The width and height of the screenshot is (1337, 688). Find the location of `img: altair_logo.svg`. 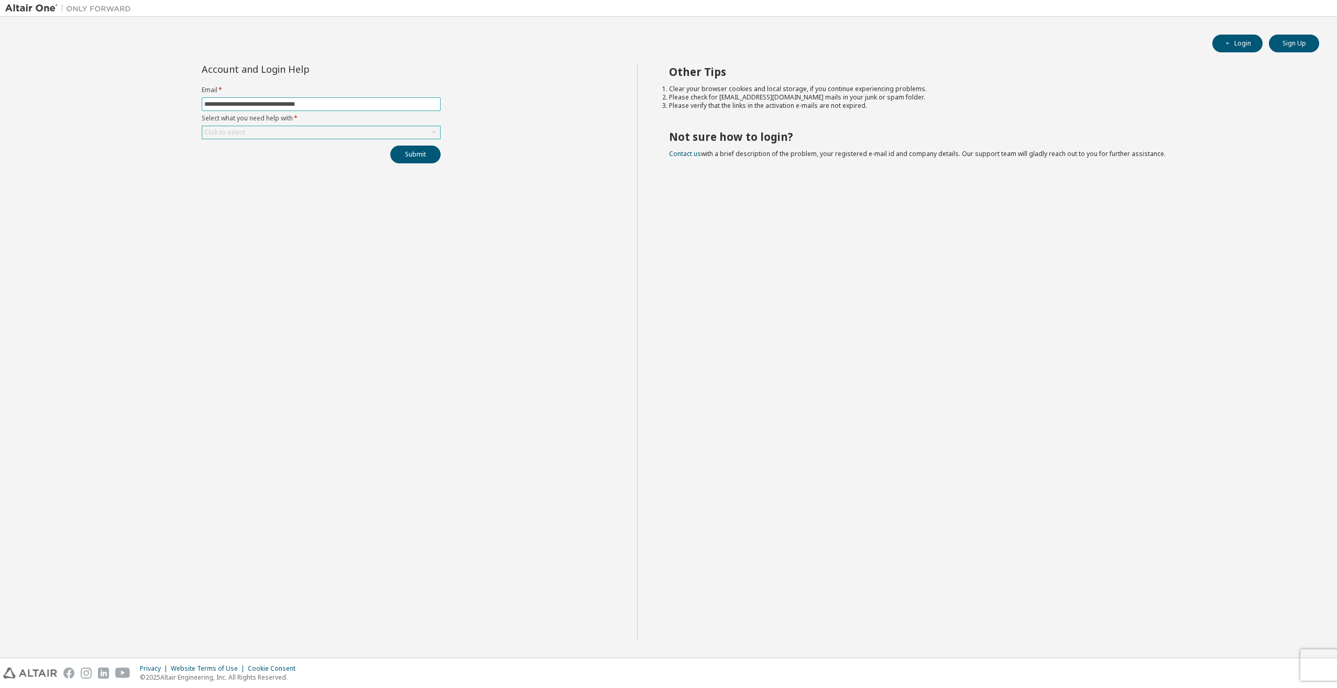

img: altair_logo.svg is located at coordinates (30, 673).